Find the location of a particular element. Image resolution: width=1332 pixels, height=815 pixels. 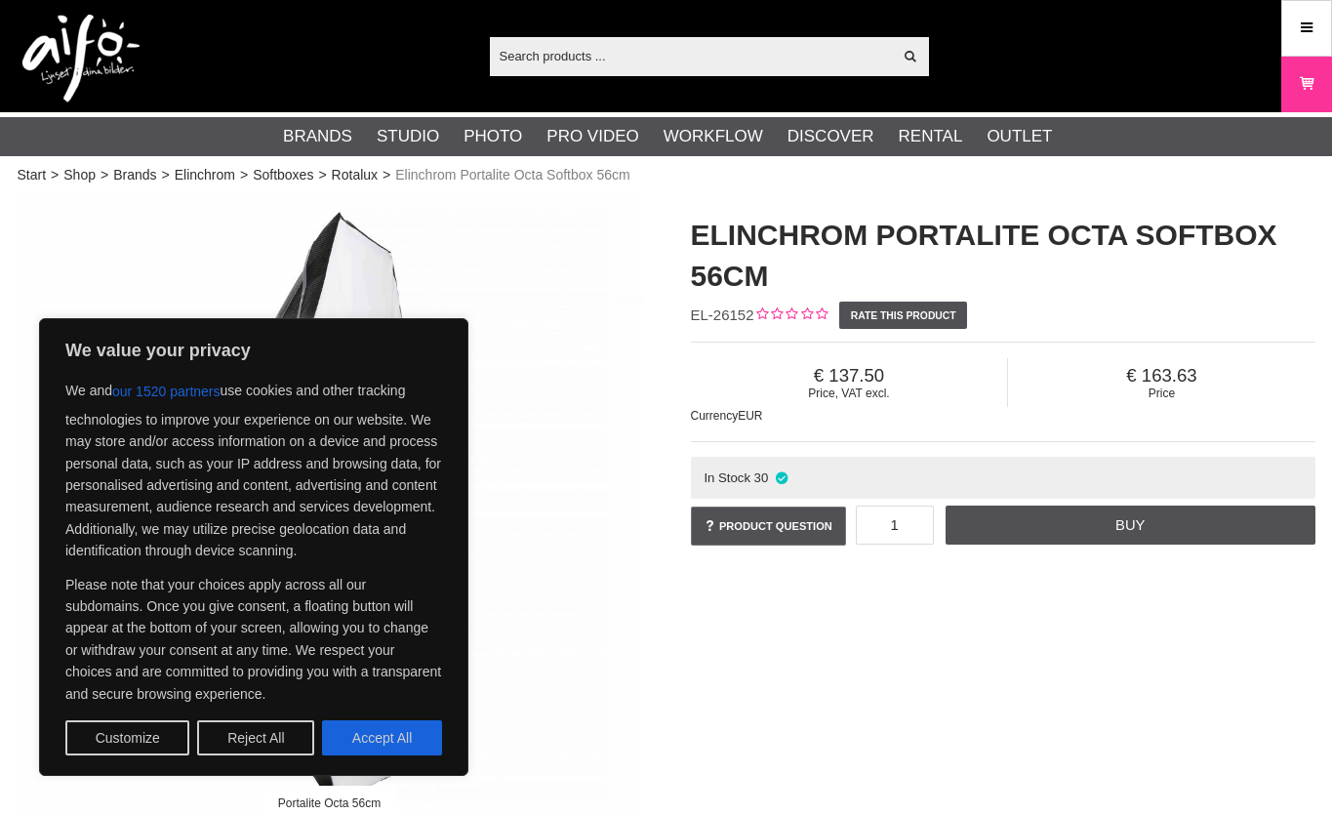

span: EUR is located at coordinates (749, 416).